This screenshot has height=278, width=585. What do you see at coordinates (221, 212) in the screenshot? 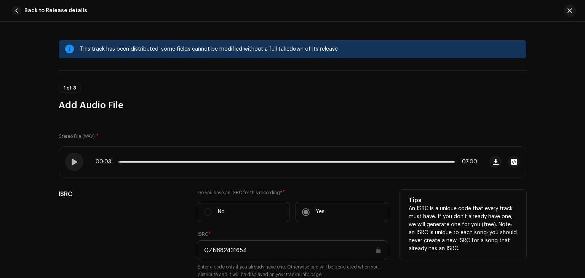
I see `p: No` at bounding box center [221, 212].